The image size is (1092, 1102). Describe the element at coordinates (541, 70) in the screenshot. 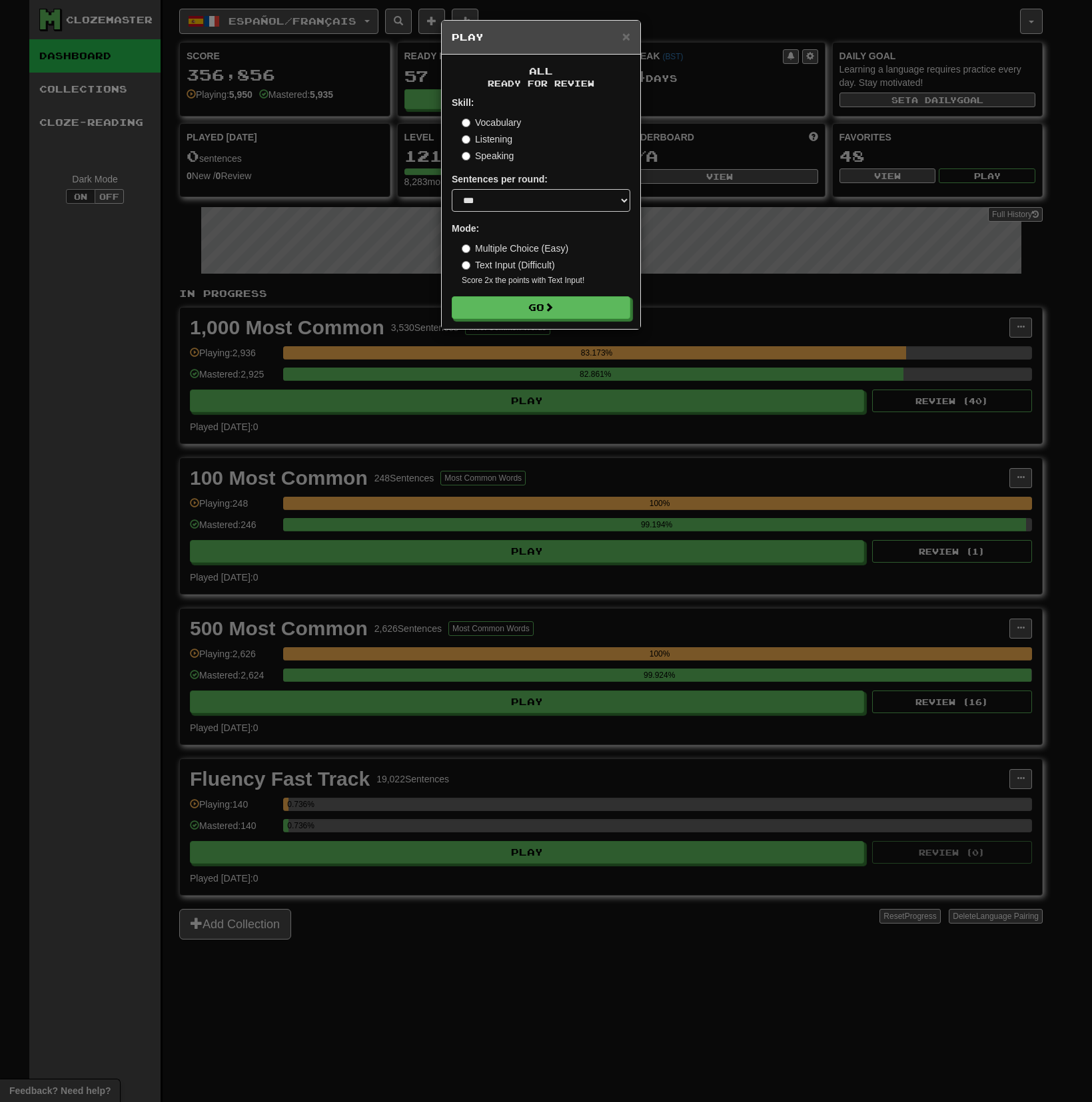

I see `span: All` at that location.